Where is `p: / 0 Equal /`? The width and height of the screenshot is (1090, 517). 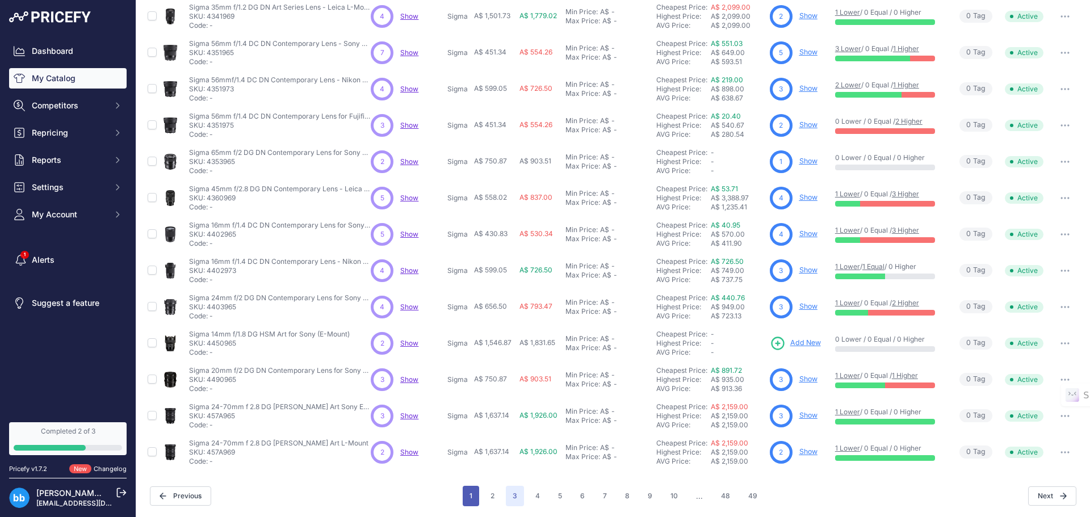
p: / 0 Equal / is located at coordinates (889, 49).